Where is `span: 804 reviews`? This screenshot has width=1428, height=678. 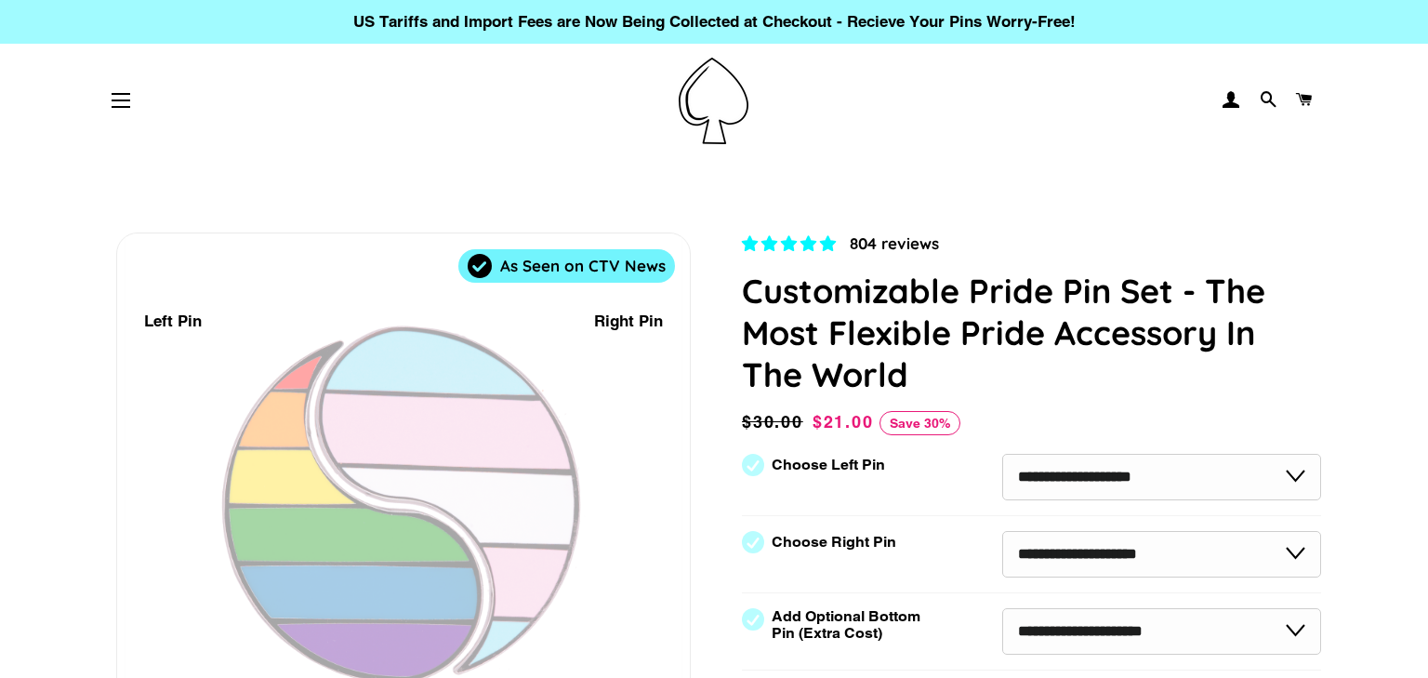
span: 804 reviews is located at coordinates (894, 243).